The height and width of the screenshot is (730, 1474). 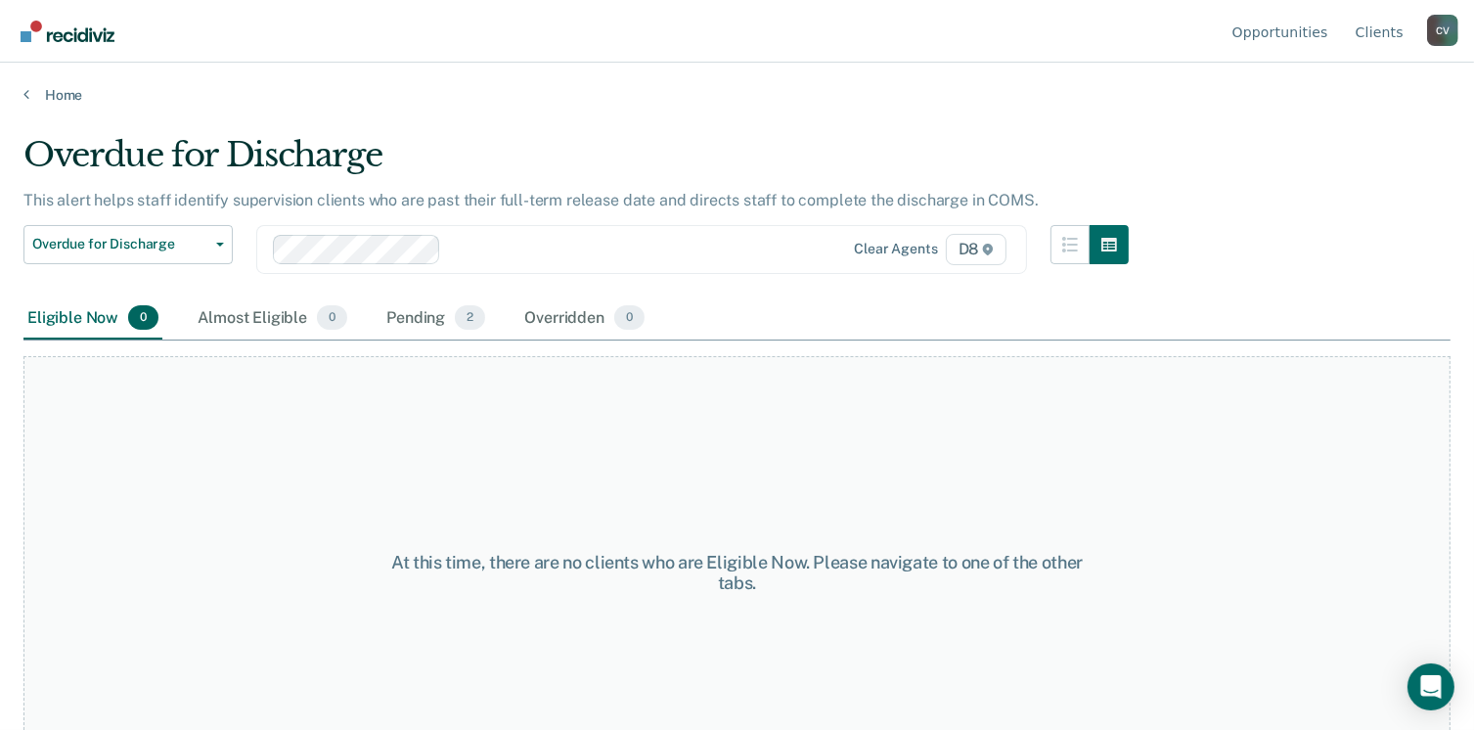 I want to click on div: Almost Eligible0, so click(x=272, y=319).